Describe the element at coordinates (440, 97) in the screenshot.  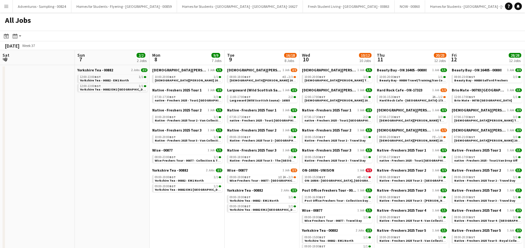
I see `span: 1/2` at that location.